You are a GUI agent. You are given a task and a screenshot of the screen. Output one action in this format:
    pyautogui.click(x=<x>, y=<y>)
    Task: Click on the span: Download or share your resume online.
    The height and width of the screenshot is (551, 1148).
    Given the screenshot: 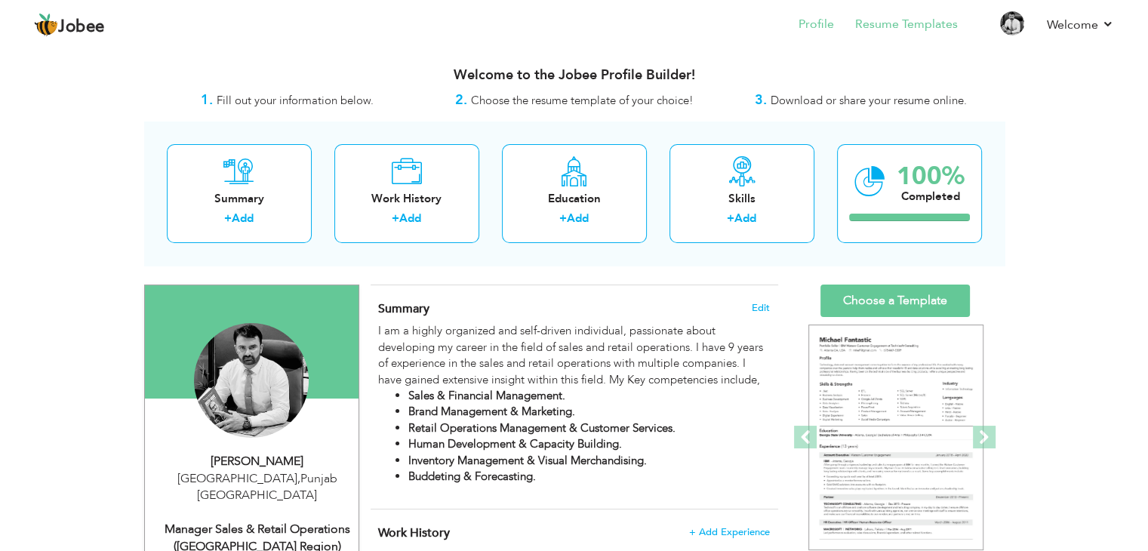 What is the action you would take?
    pyautogui.click(x=869, y=100)
    